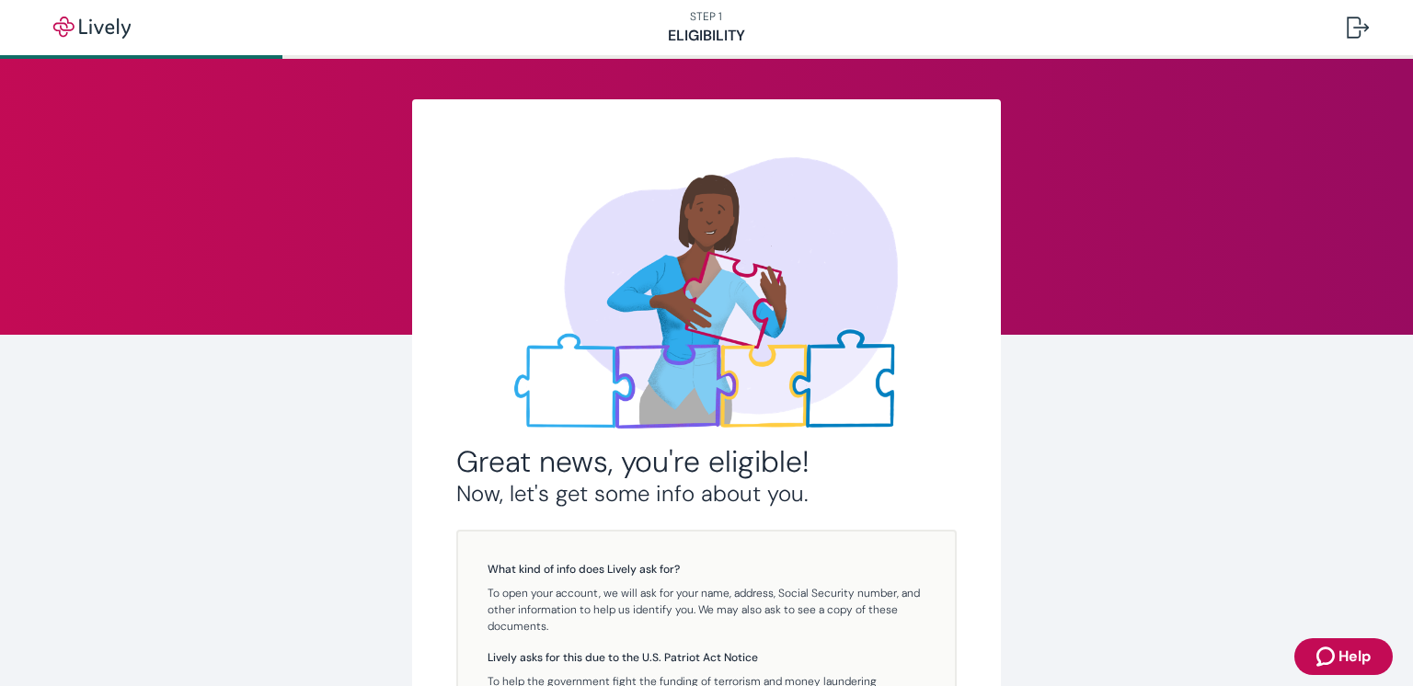  I want to click on span: Help, so click(1355, 657).